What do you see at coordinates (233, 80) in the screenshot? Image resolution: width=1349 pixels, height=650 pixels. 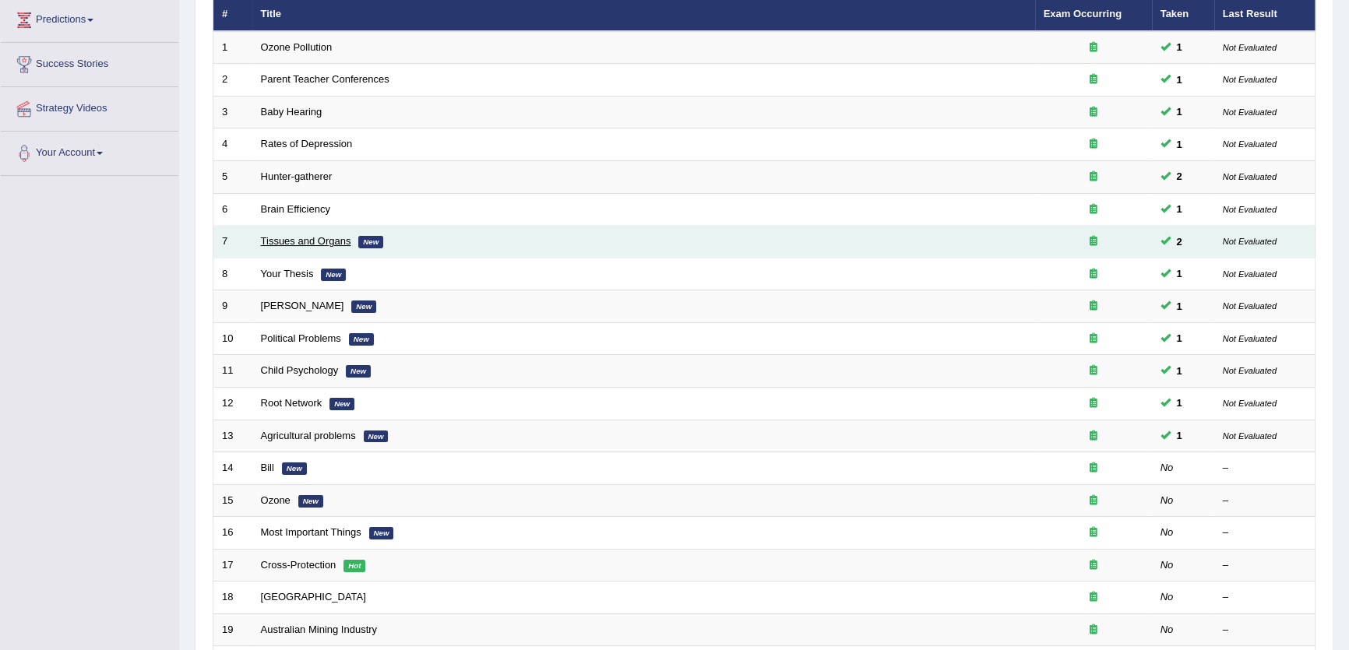 I see `td: 2` at bounding box center [233, 80].